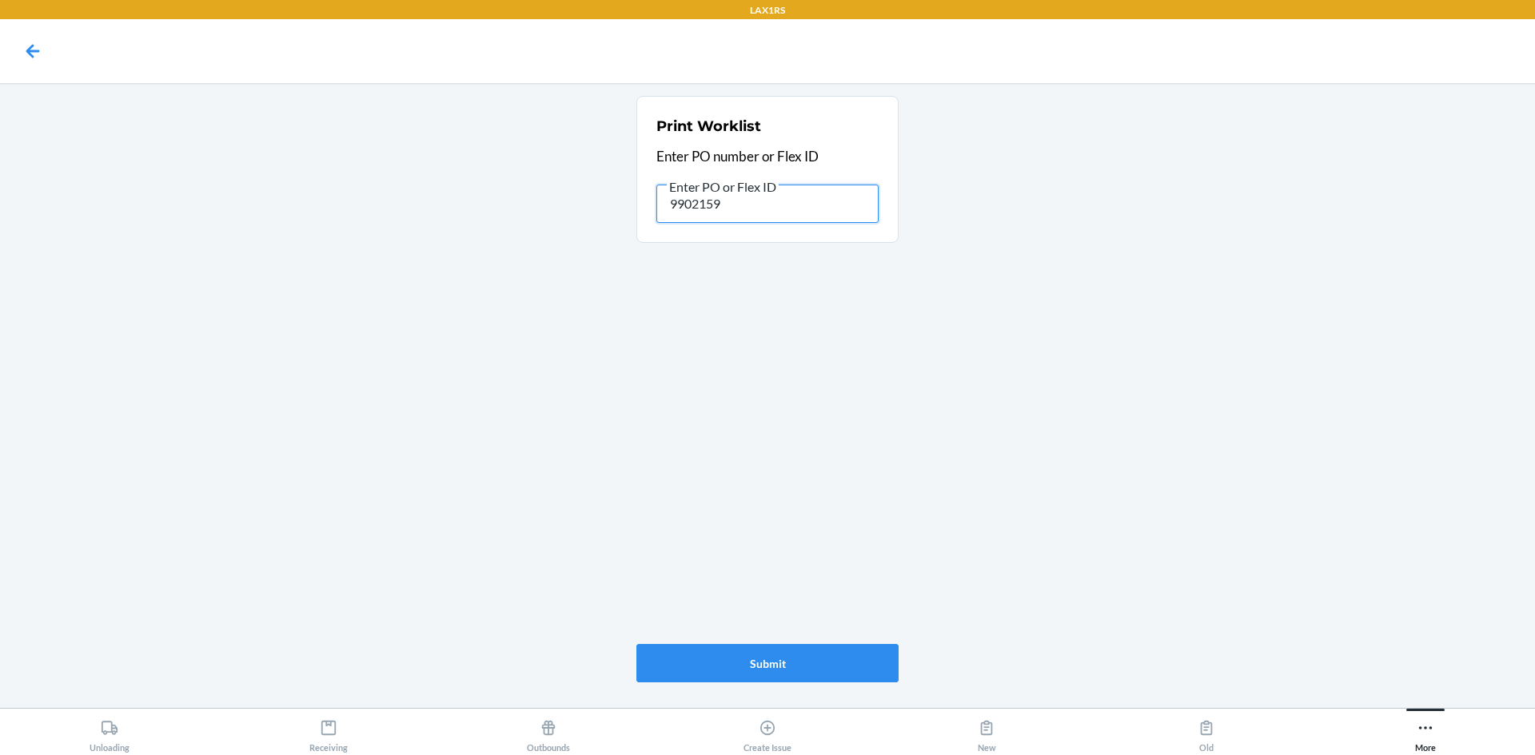 The height and width of the screenshot is (755, 1535). What do you see at coordinates (548, 731) in the screenshot?
I see `button: Outbounds` at bounding box center [548, 731].